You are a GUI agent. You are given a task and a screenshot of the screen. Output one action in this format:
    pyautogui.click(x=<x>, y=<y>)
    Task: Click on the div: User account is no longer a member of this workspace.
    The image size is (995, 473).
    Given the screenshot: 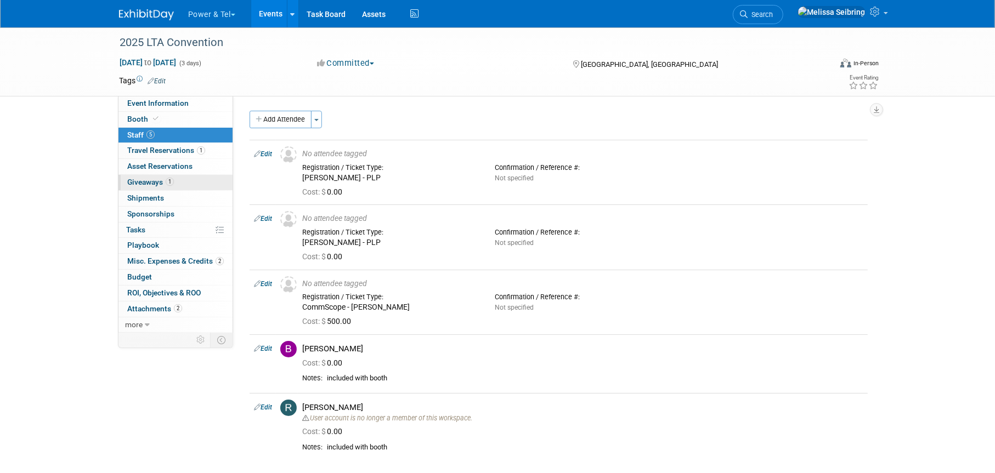 What is the action you would take?
    pyautogui.click(x=583, y=418)
    